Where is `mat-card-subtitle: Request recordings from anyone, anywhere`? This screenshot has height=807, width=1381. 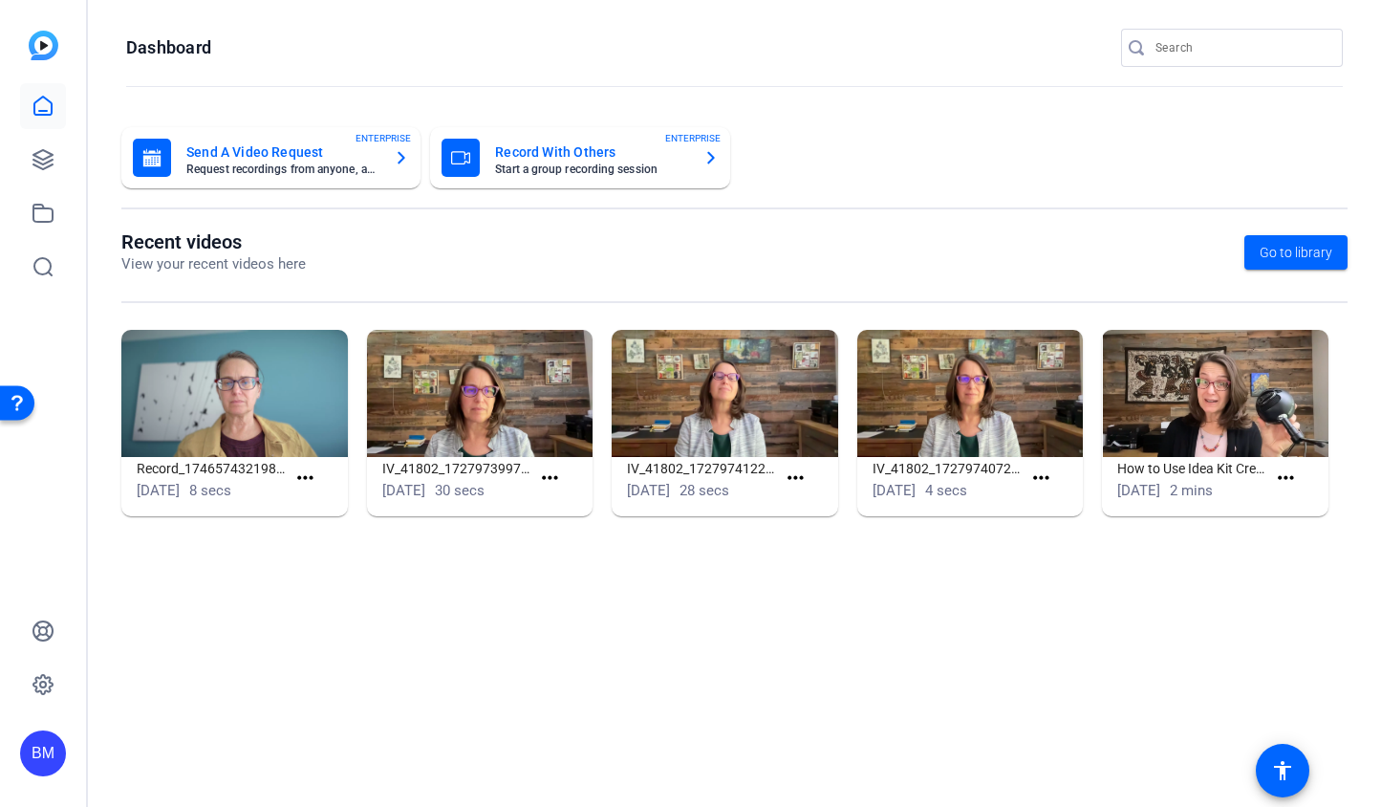 mat-card-subtitle: Request recordings from anyone, anywhere is located at coordinates (282, 169).